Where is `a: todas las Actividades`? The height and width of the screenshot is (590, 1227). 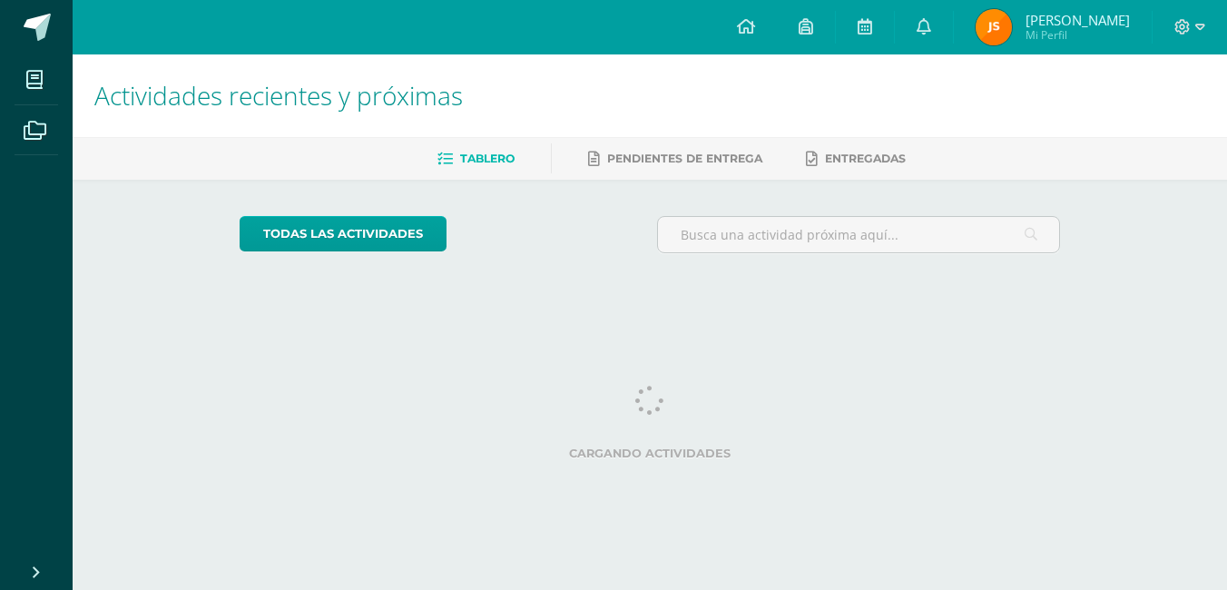
a: todas las Actividades is located at coordinates (343, 233).